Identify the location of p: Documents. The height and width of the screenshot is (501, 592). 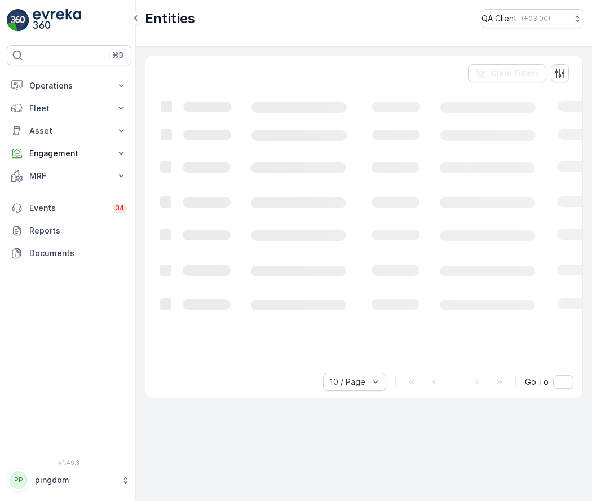
(78, 253).